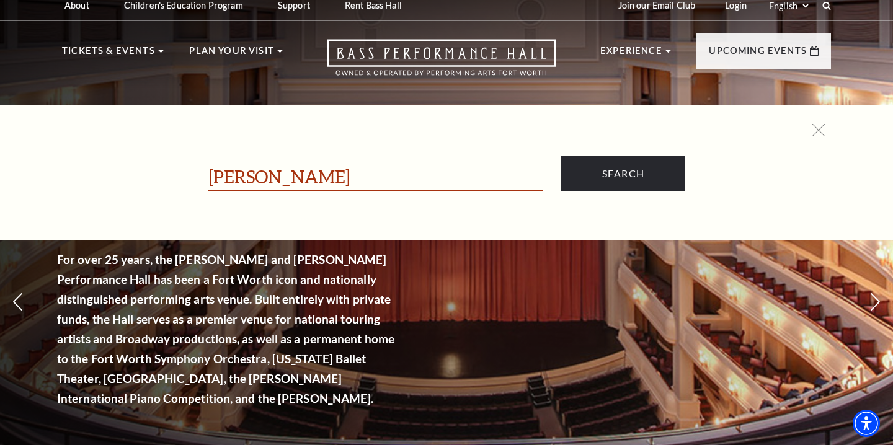  Describe the element at coordinates (867, 424) in the screenshot. I see `div: Accessibility Menu` at that location.